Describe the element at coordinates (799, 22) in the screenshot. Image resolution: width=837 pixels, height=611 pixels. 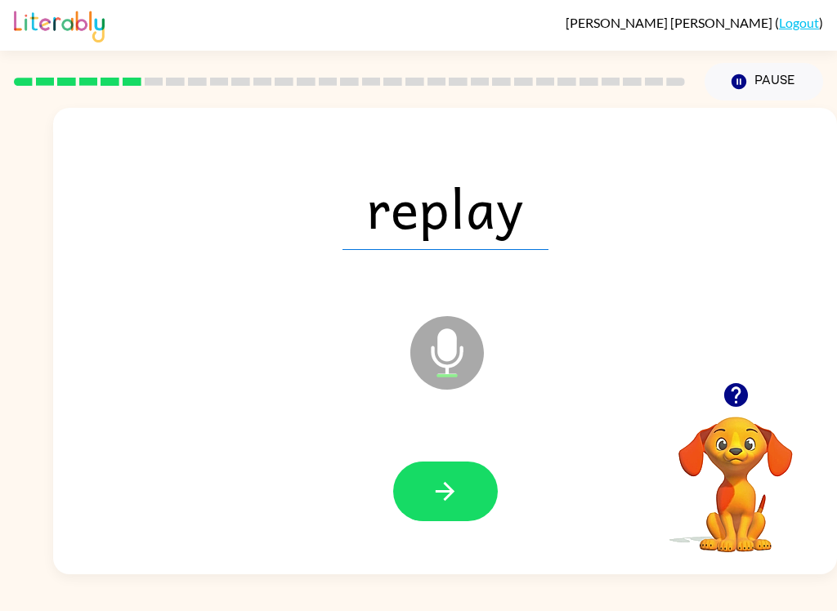
I see `a: Logout` at that location.